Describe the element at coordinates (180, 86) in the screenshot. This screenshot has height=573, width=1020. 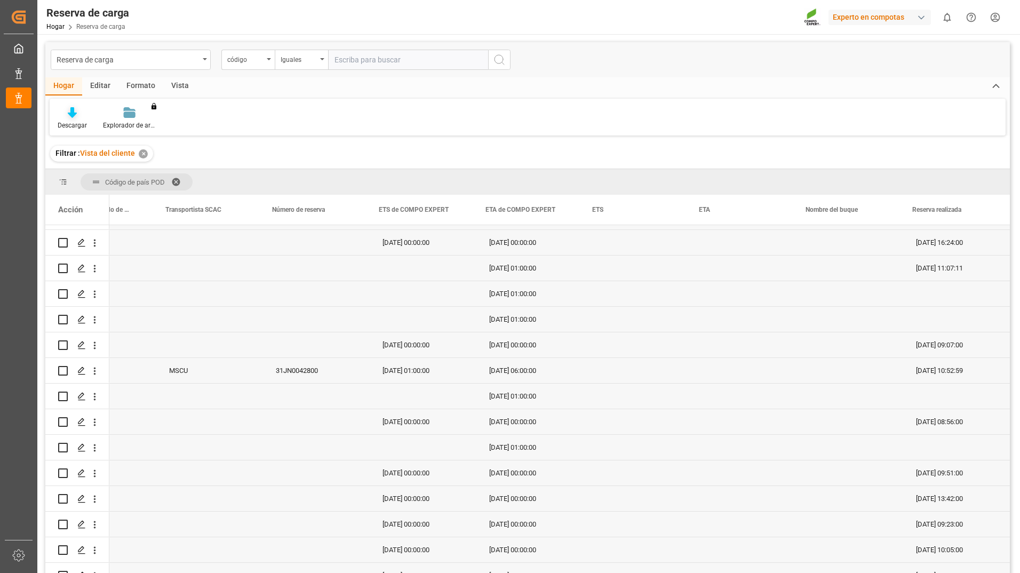
I see `div: Vista` at that location.